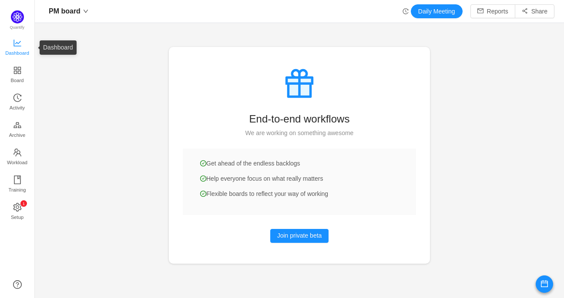  Describe the element at coordinates (17, 43) in the screenshot. I see `i: icon: line-chart` at that location.